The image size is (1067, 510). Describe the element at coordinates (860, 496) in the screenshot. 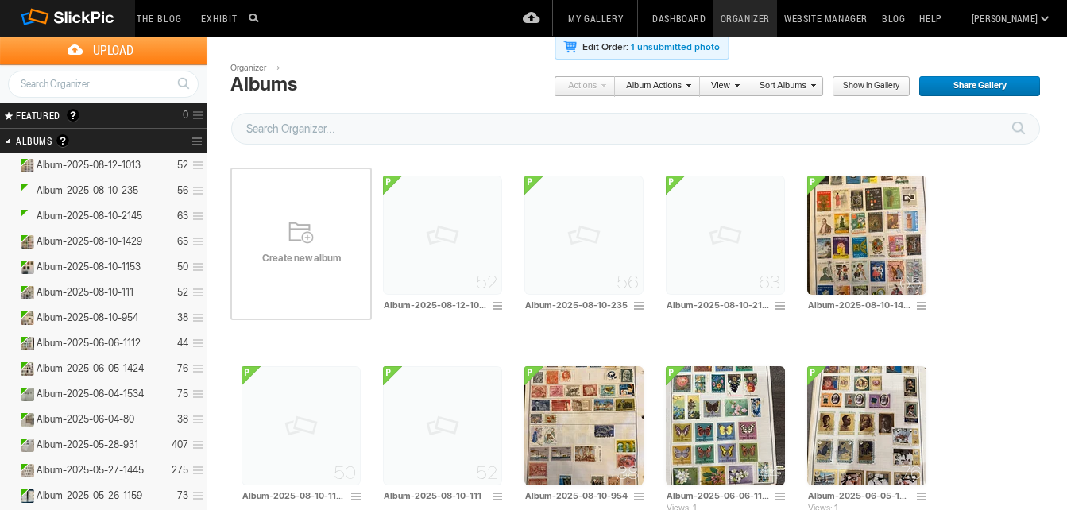

I see `input: Album-2025-06-05-1424` at that location.